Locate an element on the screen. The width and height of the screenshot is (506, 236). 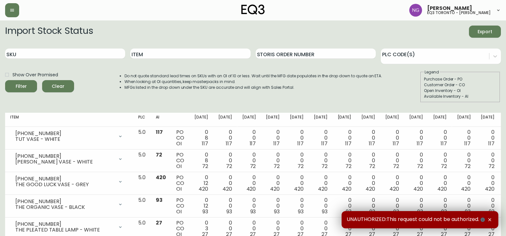
div: Available Inventory - AI is located at coordinates (460, 96).